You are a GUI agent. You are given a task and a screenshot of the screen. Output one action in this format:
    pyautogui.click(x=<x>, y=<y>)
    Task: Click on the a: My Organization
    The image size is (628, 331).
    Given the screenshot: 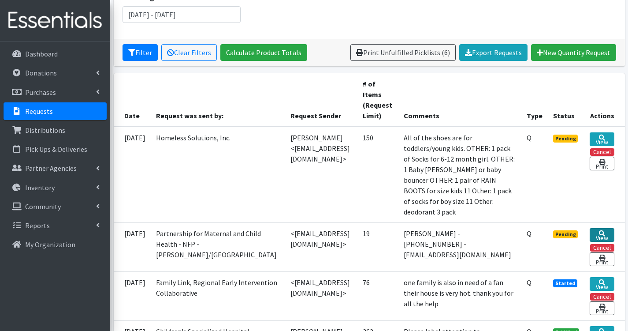 What is the action you would take?
    pyautogui.click(x=55, y=244)
    